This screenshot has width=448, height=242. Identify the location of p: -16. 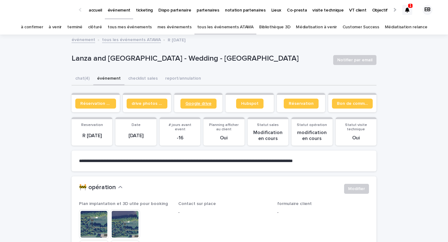
(180, 138).